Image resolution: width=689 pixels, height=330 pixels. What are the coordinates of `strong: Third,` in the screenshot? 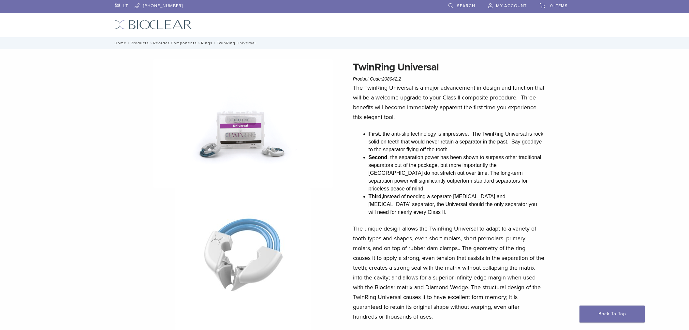 It's located at (376, 196).